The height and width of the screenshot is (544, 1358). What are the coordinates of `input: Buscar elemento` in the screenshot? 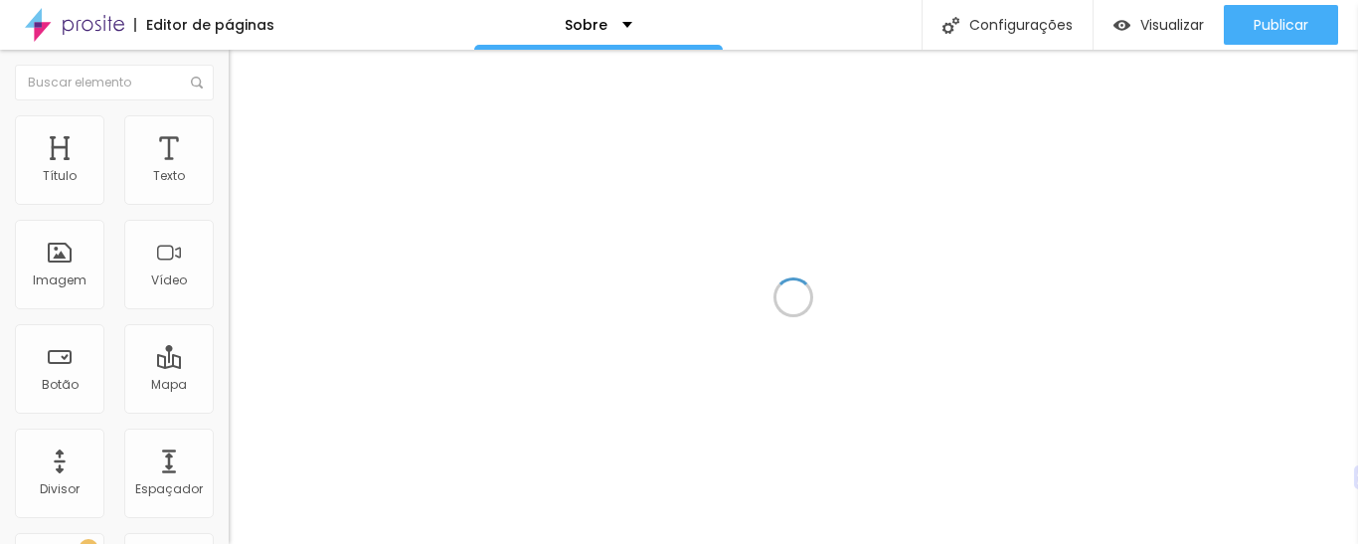 It's located at (114, 83).